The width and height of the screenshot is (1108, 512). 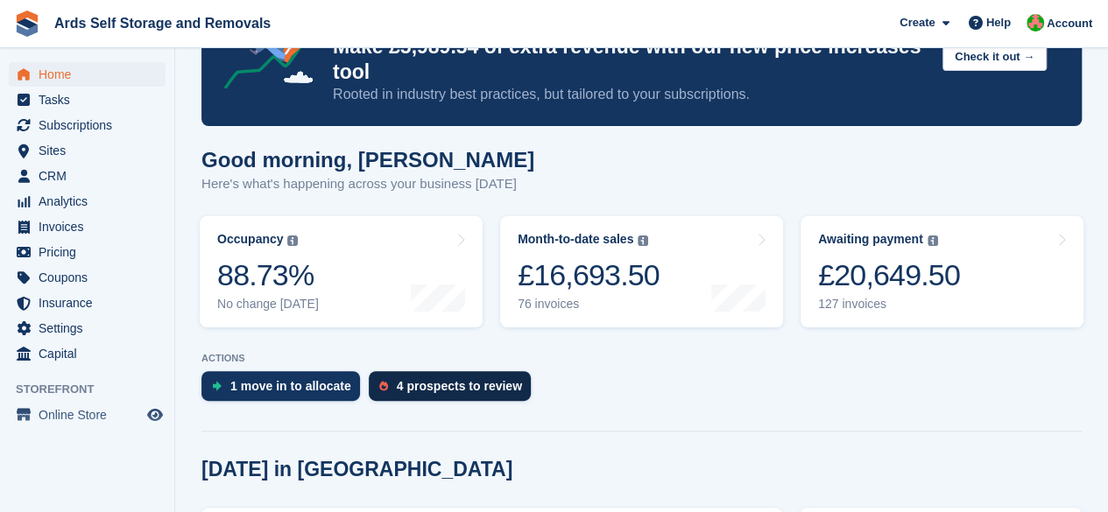 I want to click on a: Preview store, so click(x=155, y=415).